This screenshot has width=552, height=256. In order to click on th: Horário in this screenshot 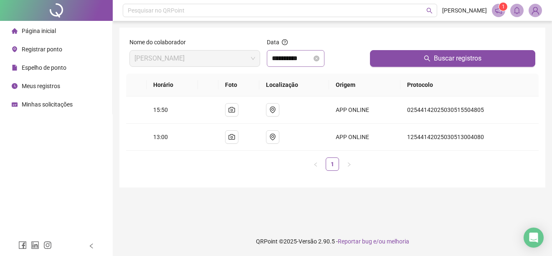, I will do `click(172, 85)`.